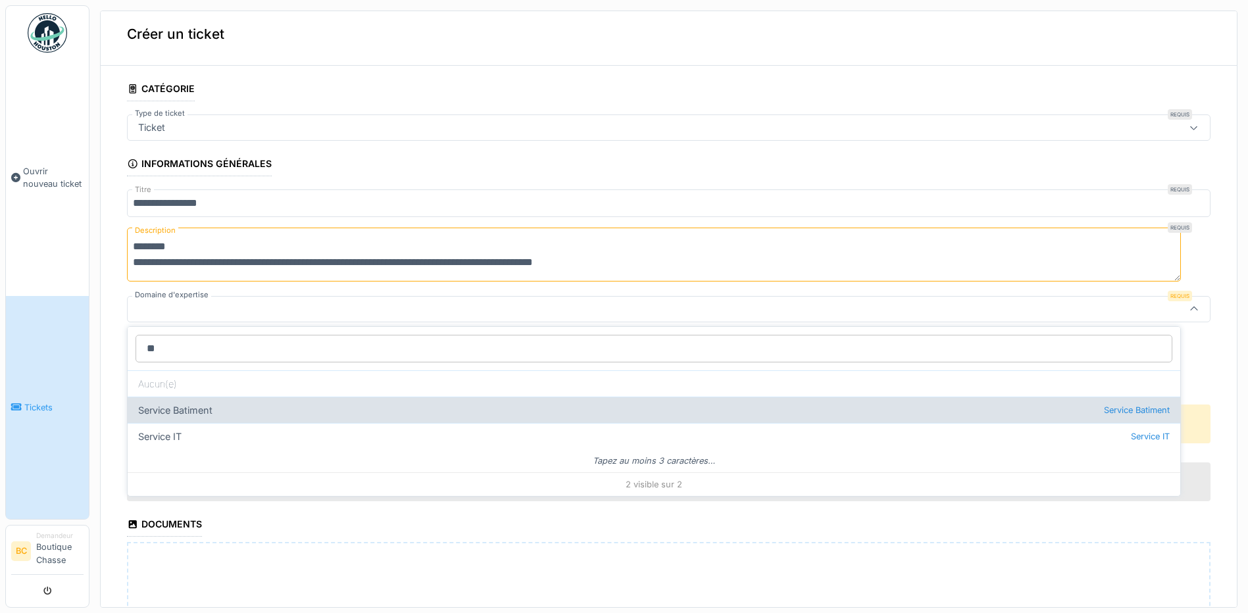 This screenshot has height=613, width=1248. Describe the element at coordinates (165, 526) in the screenshot. I see `div: Documents` at that location.